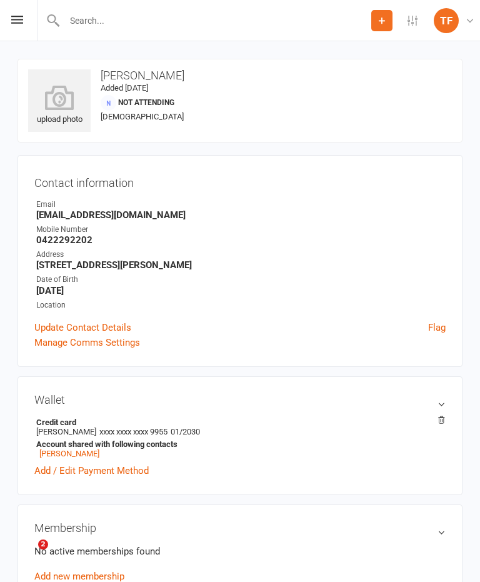 The height and width of the screenshot is (582, 480). Describe the element at coordinates (59, 106) in the screenshot. I see `div: upload photo` at that location.